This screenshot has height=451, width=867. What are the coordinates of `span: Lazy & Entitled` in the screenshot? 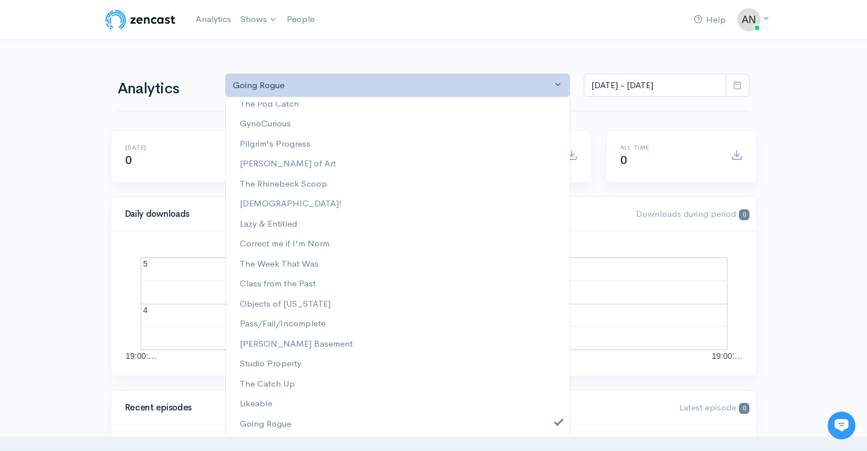 It's located at (268, 224).